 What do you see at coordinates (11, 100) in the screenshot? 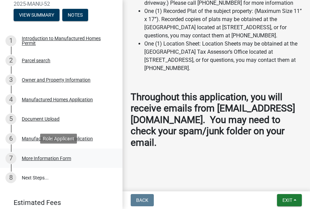
I see `div: 4` at bounding box center [11, 100].